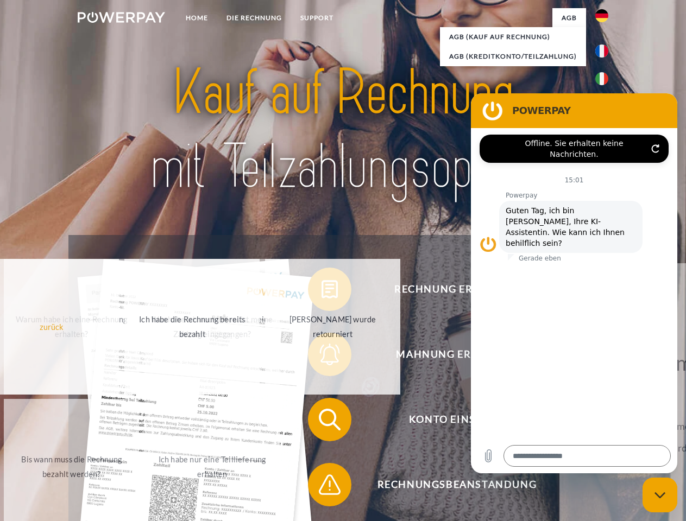  What do you see at coordinates (569, 18) in the screenshot?
I see `a: agb` at bounding box center [569, 18].